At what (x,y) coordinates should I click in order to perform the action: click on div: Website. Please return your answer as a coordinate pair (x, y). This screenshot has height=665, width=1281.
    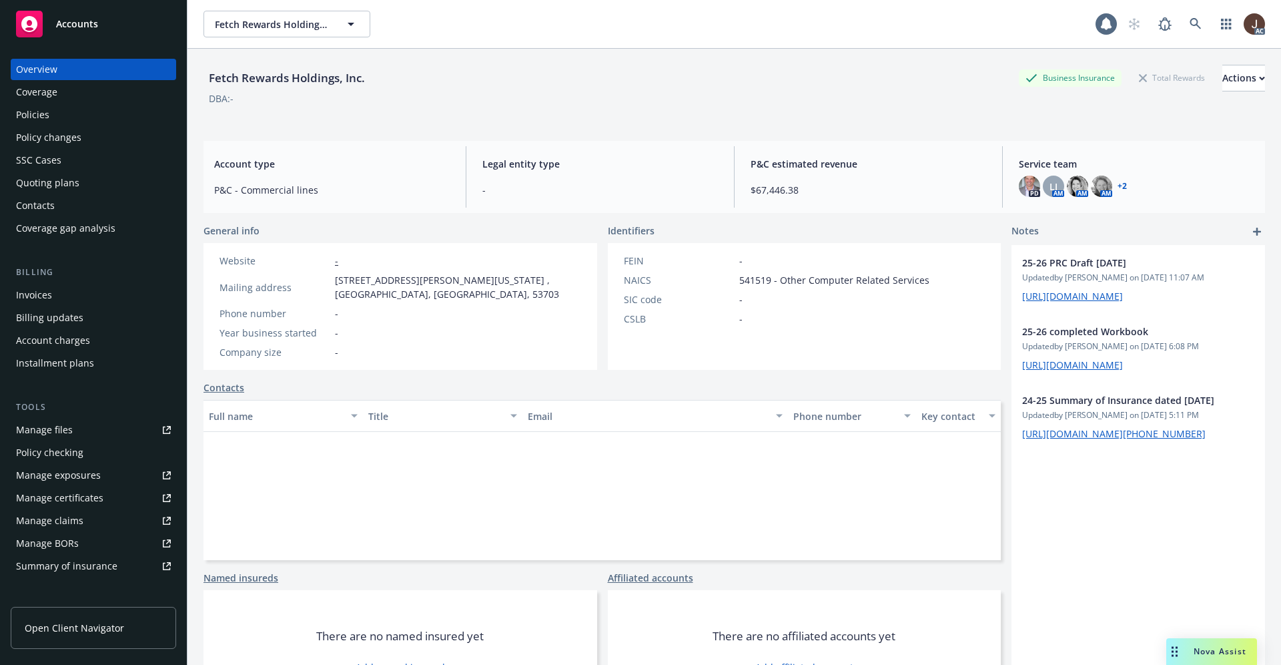
    Looking at the image, I should click on (274, 260).